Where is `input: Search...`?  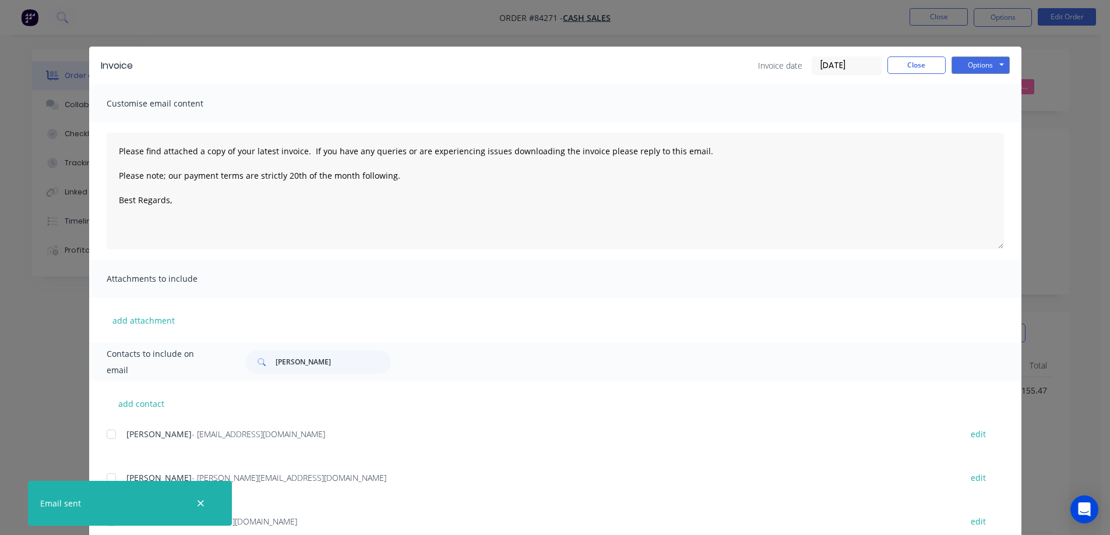
input: Search... is located at coordinates (333, 362).